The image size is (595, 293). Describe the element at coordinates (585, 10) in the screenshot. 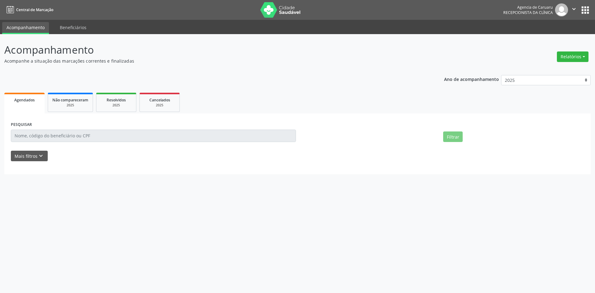

I see `button: apps` at that location.